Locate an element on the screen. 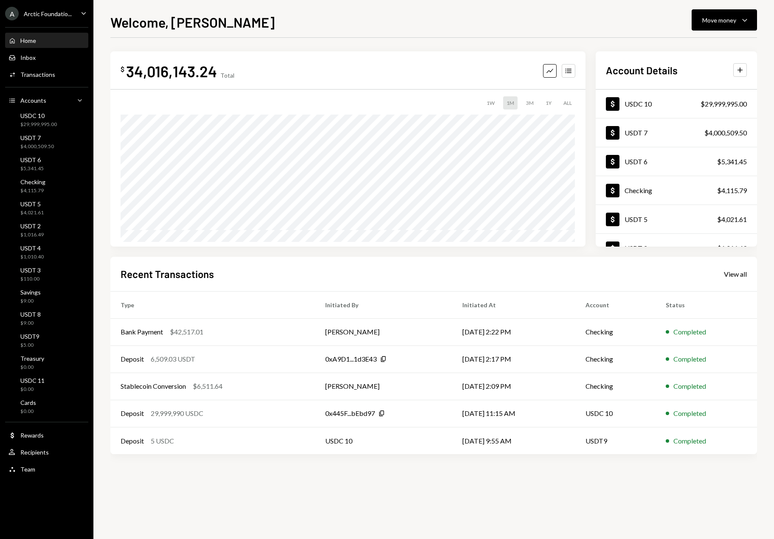 The image size is (774, 539). a: Recipients is located at coordinates (47, 452).